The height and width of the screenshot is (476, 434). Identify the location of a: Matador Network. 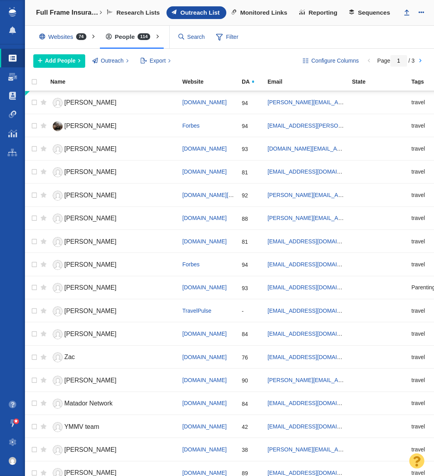
(112, 403).